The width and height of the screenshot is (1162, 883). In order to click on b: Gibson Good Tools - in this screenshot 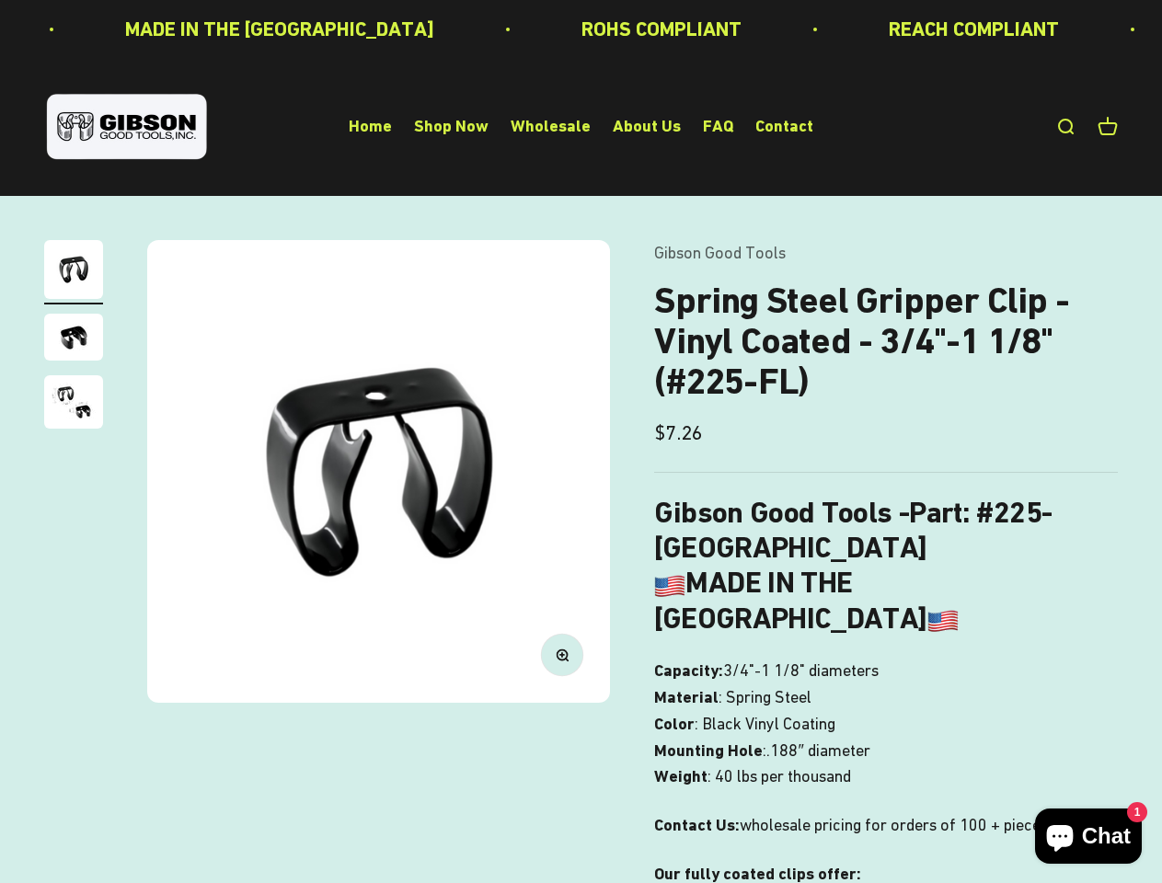, I will do `click(808, 512)`.